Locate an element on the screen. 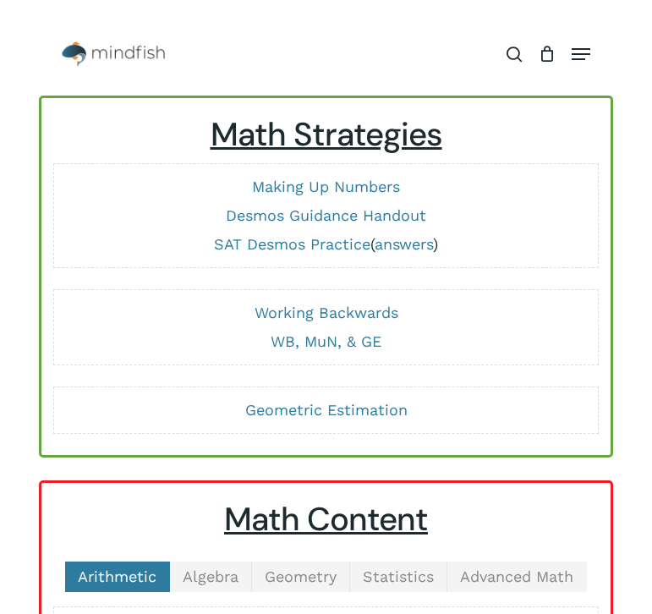  span: Algebra is located at coordinates (211, 576).